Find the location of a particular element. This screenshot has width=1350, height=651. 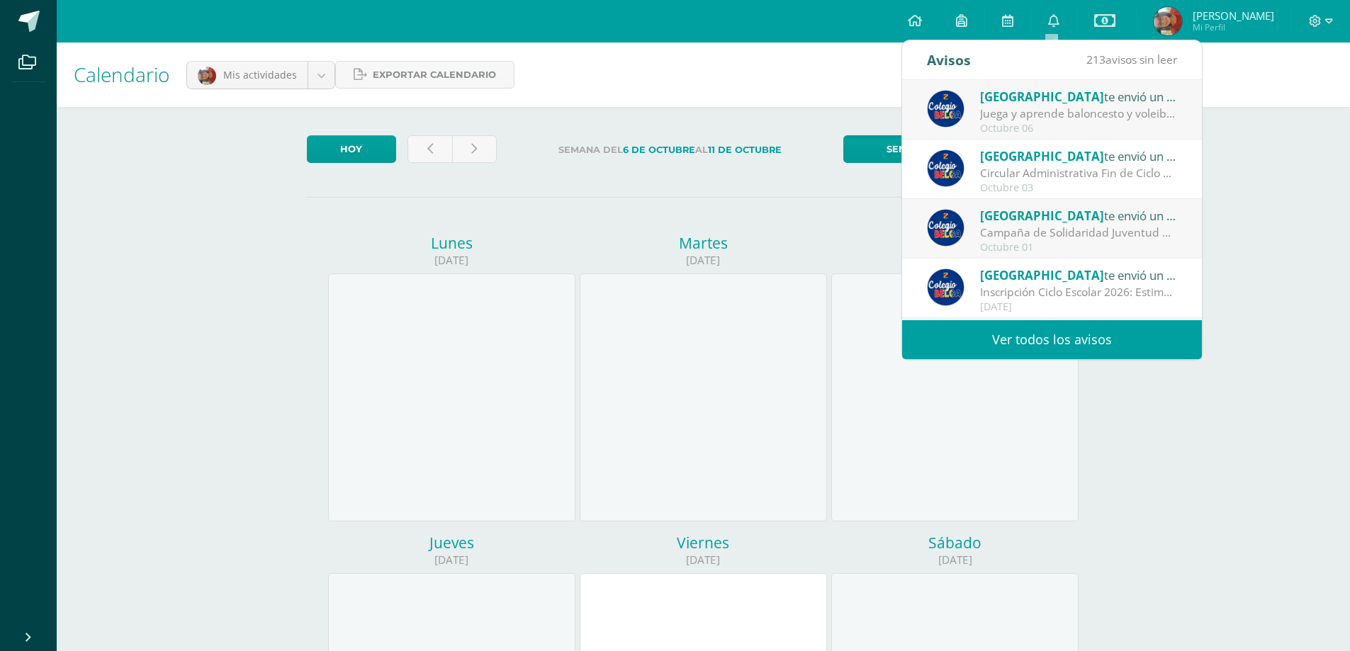

div: Octubre 06 is located at coordinates (1078, 128).